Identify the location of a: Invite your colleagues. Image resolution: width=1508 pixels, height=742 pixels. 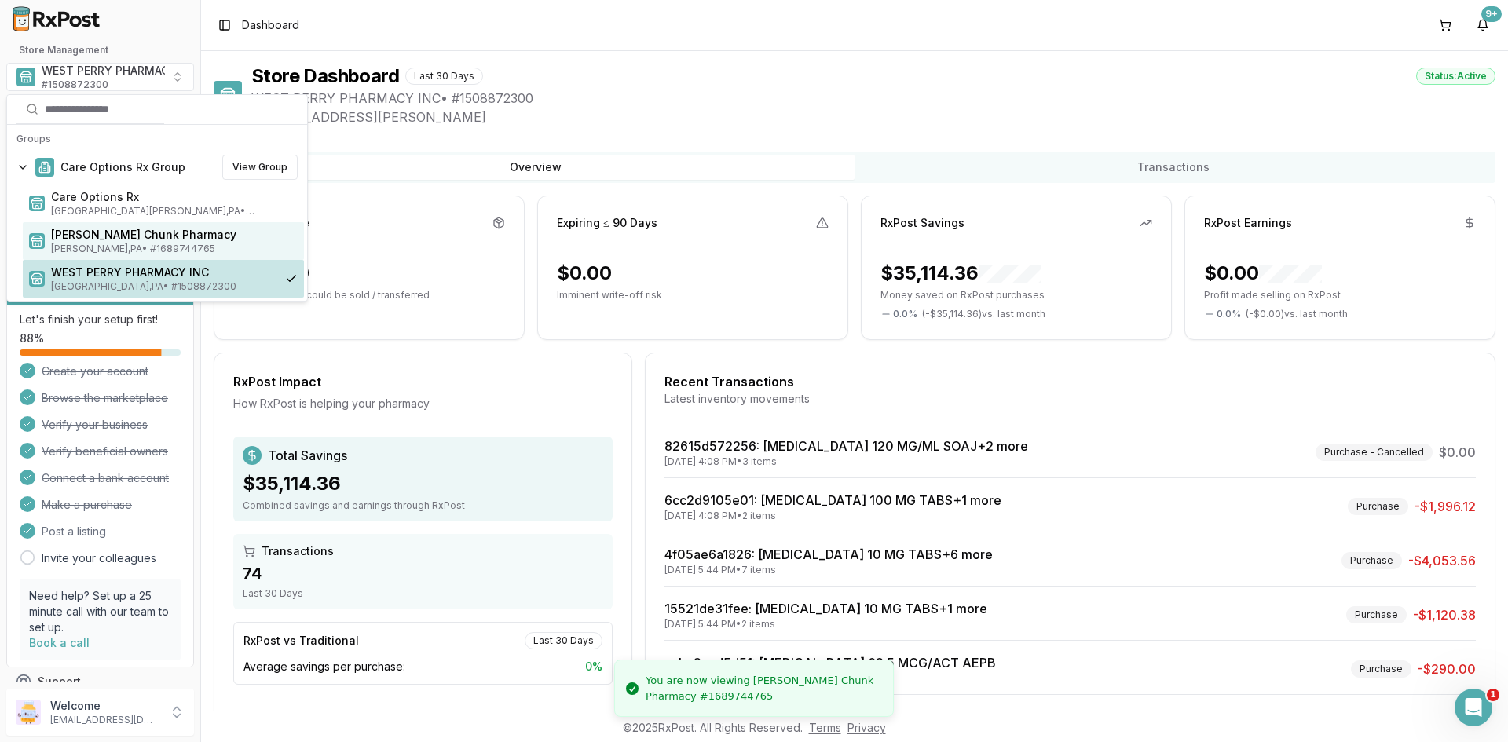
(99, 558).